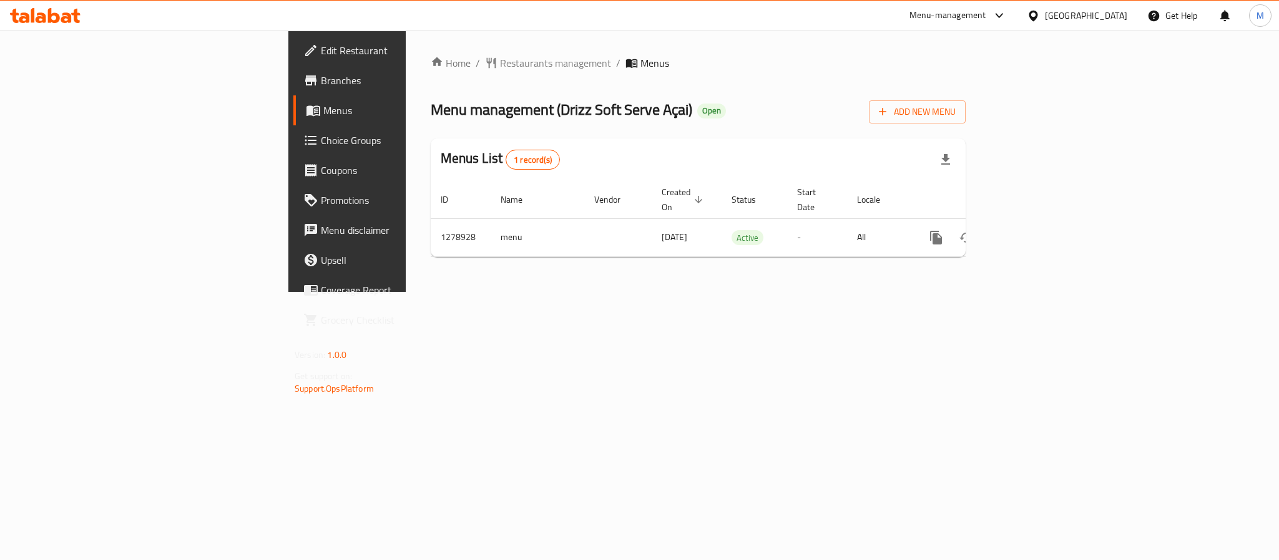  I want to click on button: Add New Menu, so click(917, 112).